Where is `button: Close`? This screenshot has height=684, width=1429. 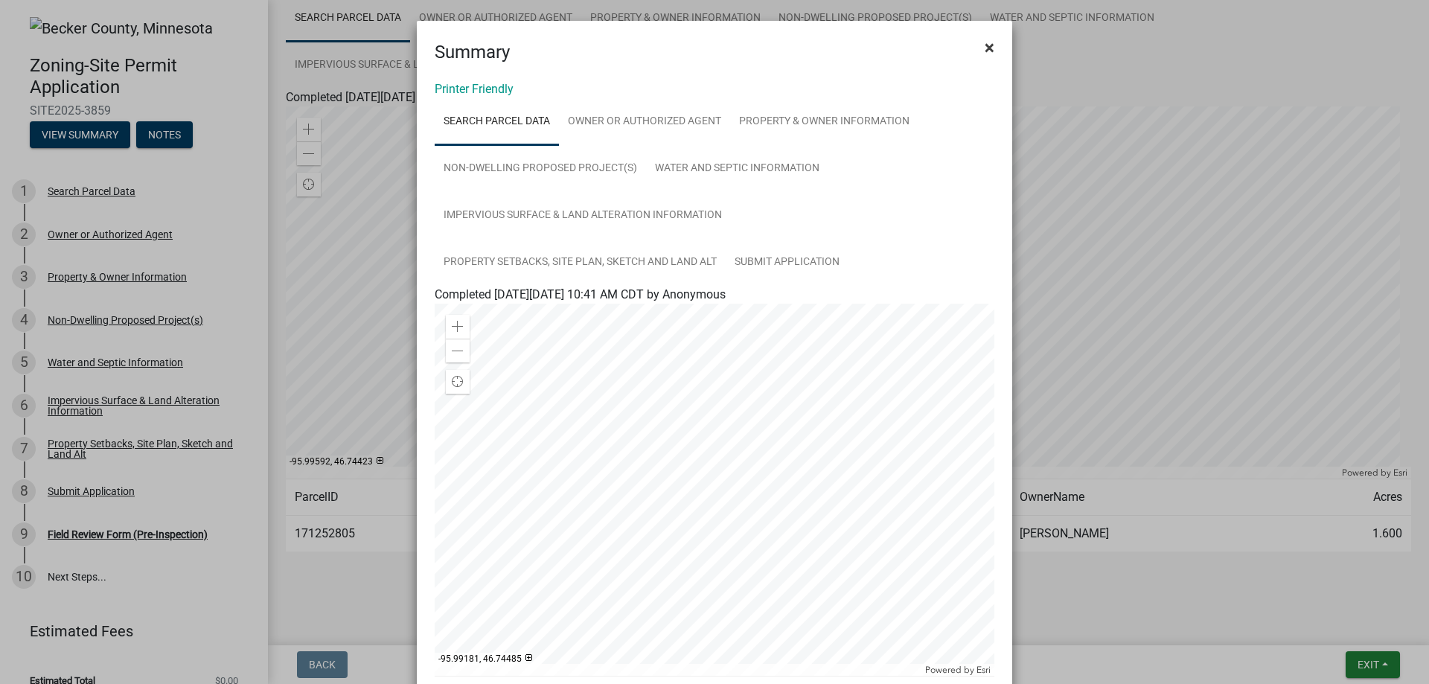
button: Close is located at coordinates (989, 48).